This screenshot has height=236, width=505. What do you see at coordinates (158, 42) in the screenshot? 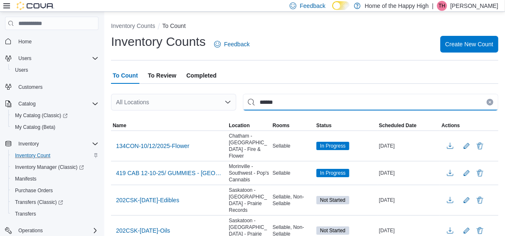
I see `h1: Inventory Counts` at bounding box center [158, 42].